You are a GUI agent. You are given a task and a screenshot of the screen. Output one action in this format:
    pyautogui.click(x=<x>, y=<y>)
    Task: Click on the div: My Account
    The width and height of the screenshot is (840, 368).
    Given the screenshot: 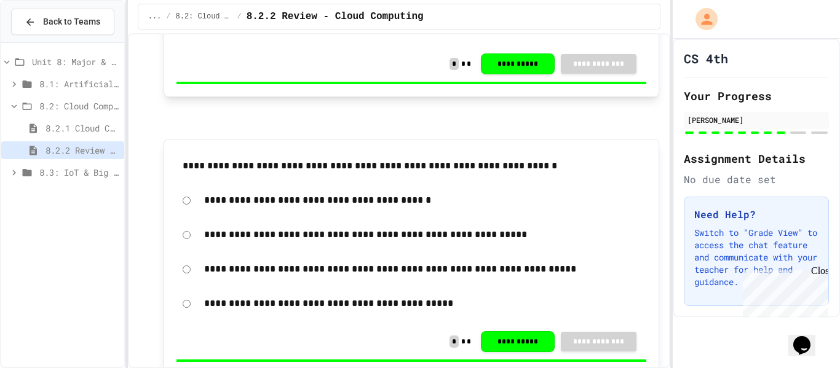 What is the action you would take?
    pyautogui.click(x=702, y=19)
    